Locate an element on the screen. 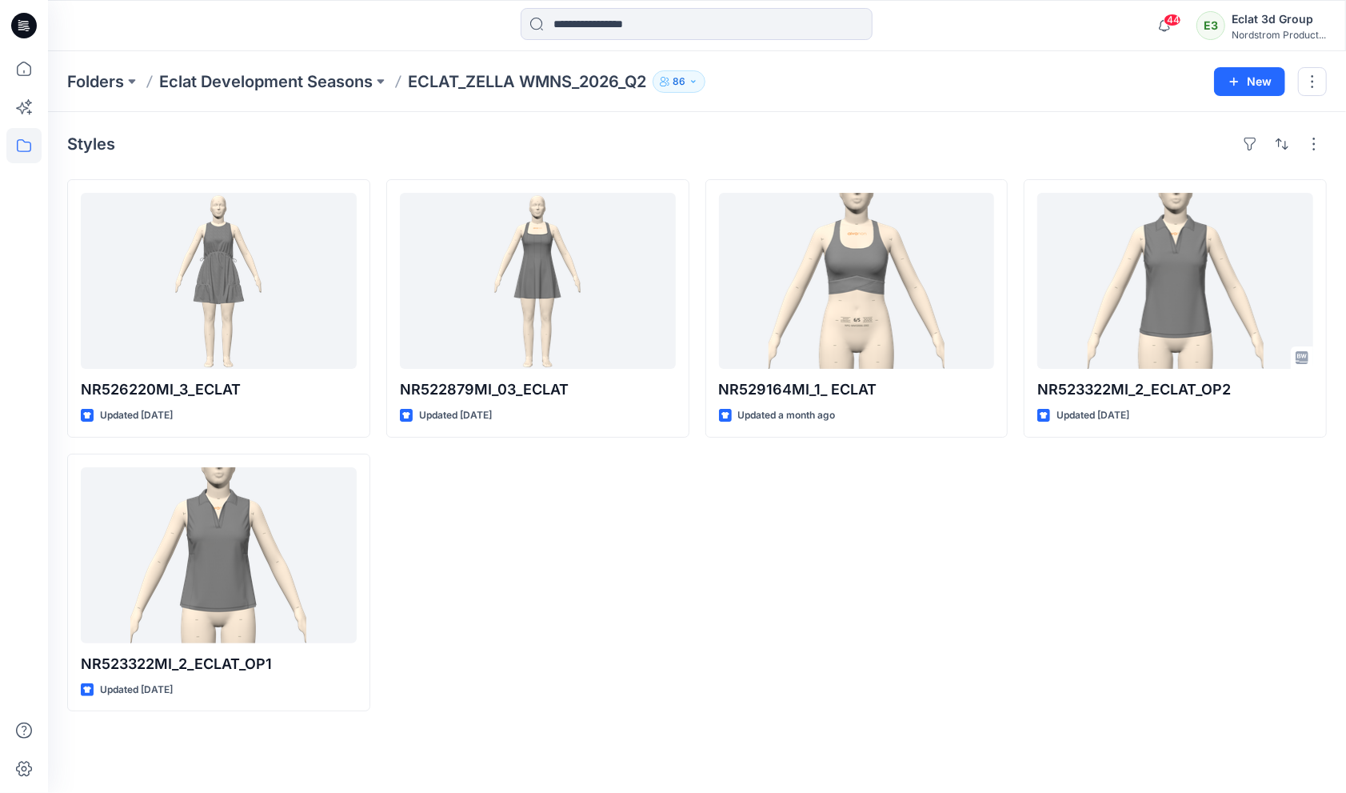 Image resolution: width=1346 pixels, height=793 pixels. a: Eclat Development Seasons is located at coordinates (266, 82).